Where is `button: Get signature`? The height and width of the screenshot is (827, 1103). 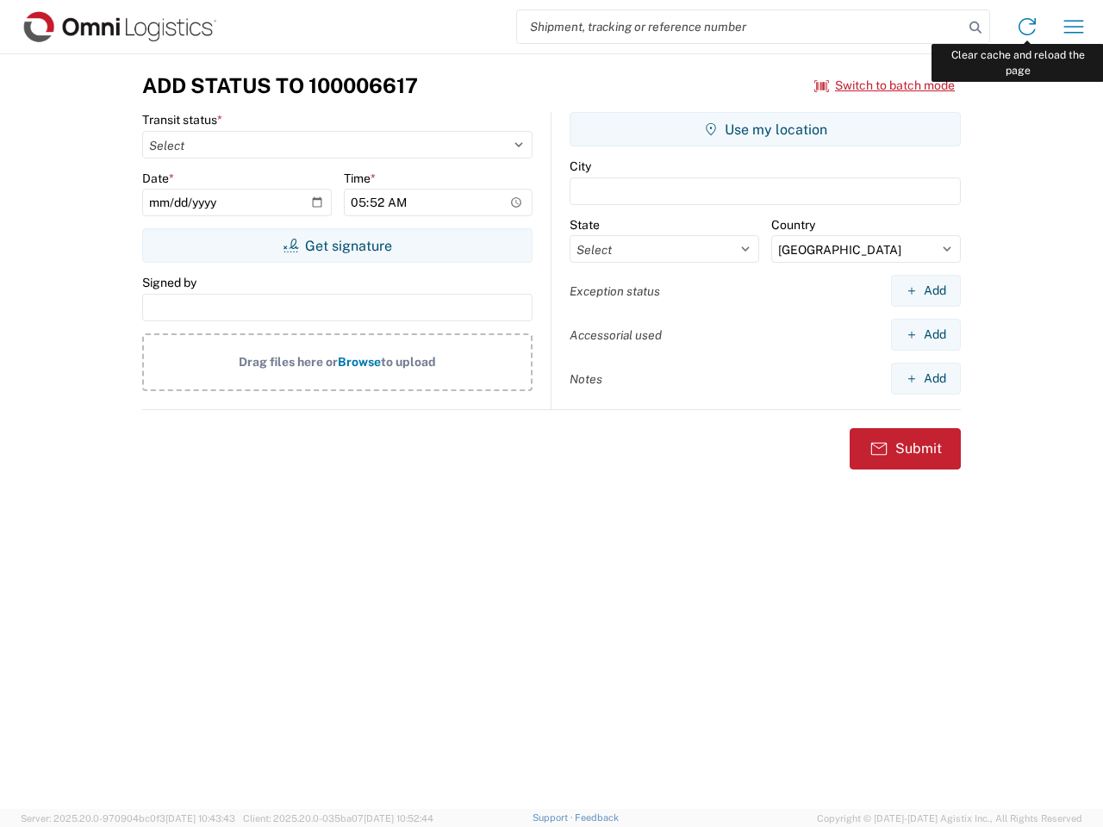 button: Get signature is located at coordinates (337, 246).